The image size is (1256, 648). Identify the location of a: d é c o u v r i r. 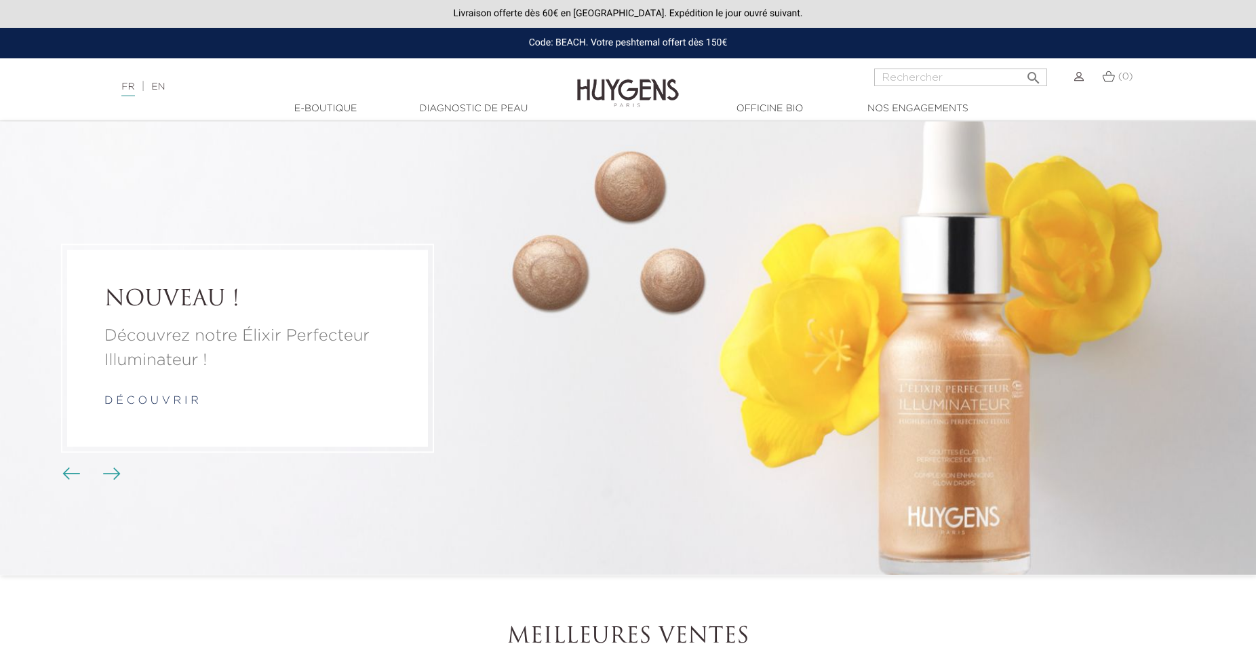
(151, 401).